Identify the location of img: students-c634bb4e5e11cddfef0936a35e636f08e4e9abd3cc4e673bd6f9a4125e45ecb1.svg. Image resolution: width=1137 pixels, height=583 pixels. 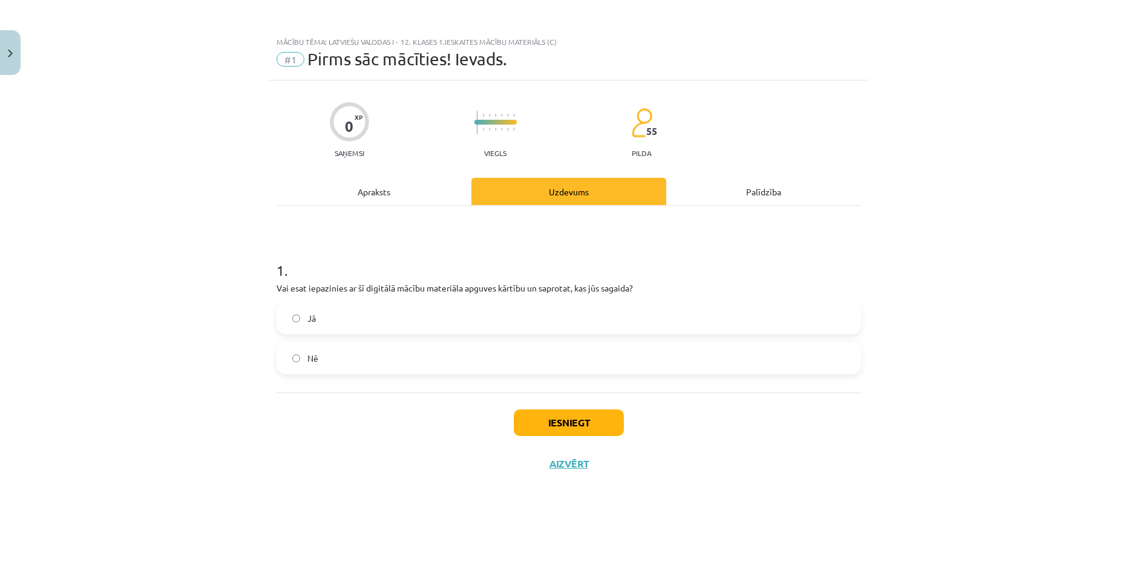
(641, 123).